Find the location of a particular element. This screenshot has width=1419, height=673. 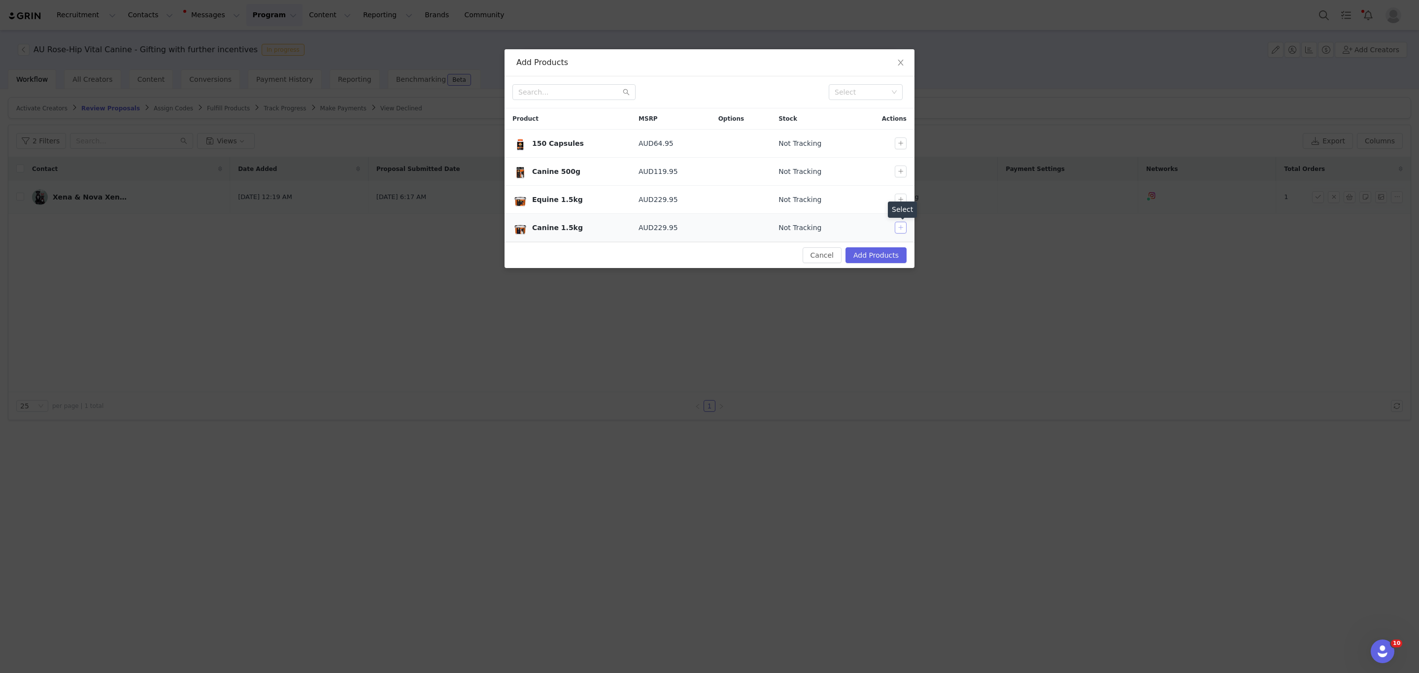

button: Close is located at coordinates (901, 63).